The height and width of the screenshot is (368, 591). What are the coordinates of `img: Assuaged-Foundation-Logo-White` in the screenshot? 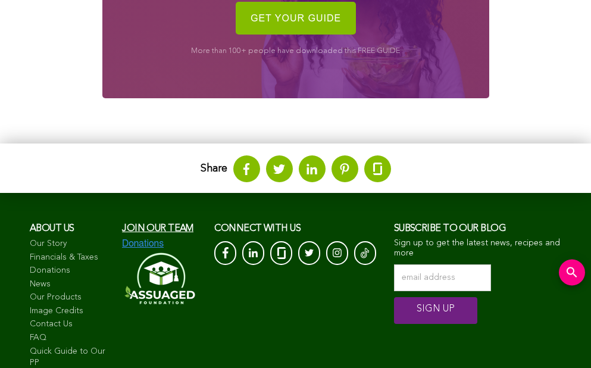 It's located at (159, 278).